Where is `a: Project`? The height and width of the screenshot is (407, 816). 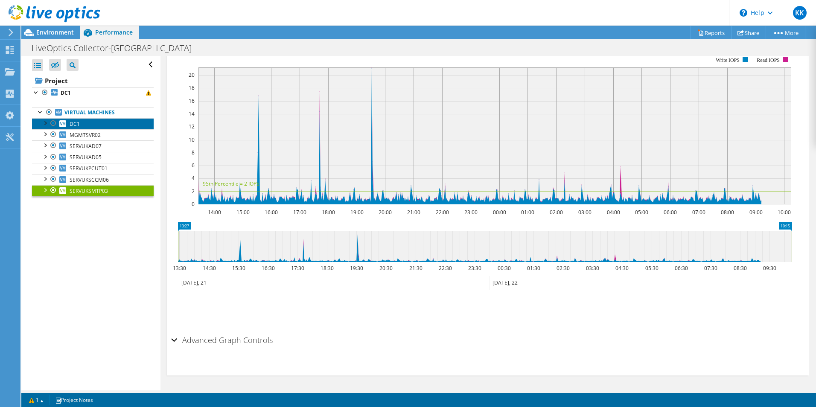
a: Project is located at coordinates (93, 81).